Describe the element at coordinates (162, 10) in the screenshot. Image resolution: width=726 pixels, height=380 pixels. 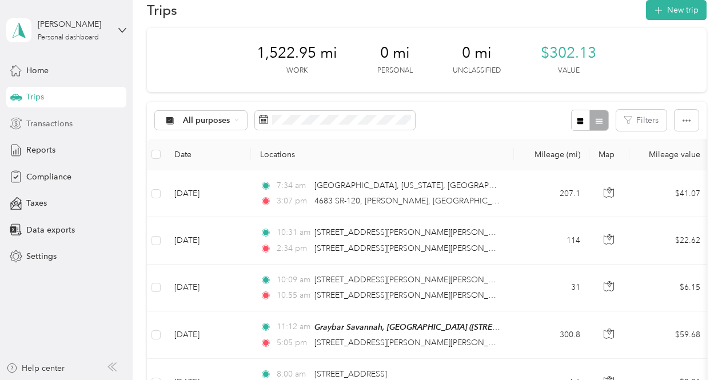
I see `h1: Trips` at that location.